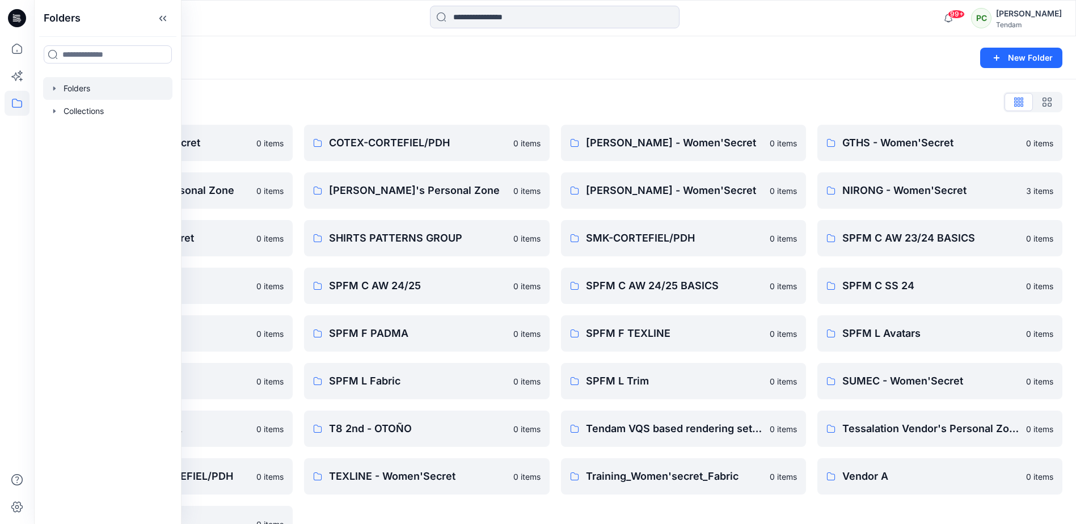 This screenshot has width=1076, height=524. What do you see at coordinates (417, 381) in the screenshot?
I see `p: SPFM L Fabric` at bounding box center [417, 381].